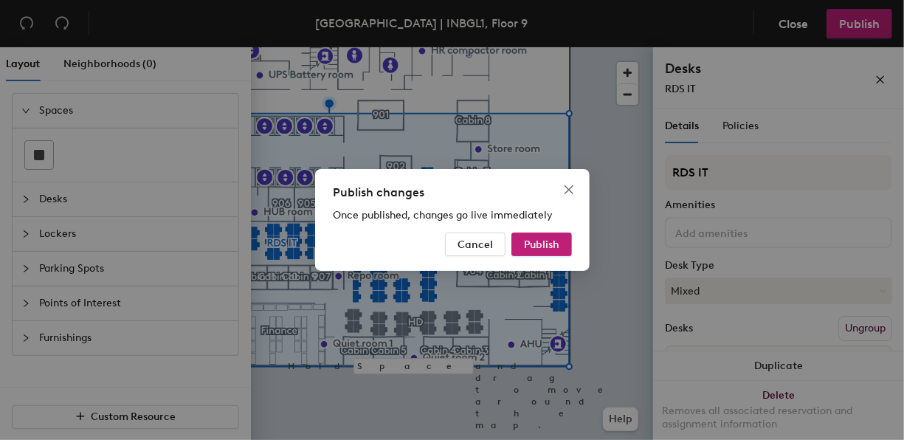  Describe the element at coordinates (452, 193) in the screenshot. I see `div: Publish changes` at that location.